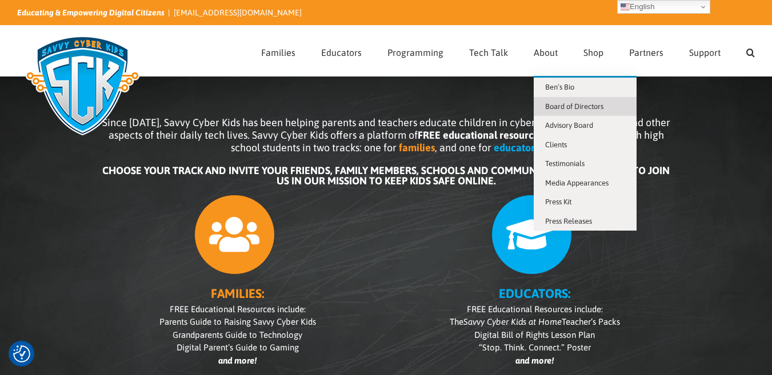 This screenshot has width=772, height=375. Describe the element at coordinates (704, 53) in the screenshot. I see `span: Support` at that location.